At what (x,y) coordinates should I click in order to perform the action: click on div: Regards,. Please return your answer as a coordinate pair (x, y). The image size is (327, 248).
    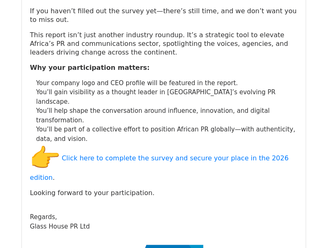
    Looking at the image, I should click on (164, 217).